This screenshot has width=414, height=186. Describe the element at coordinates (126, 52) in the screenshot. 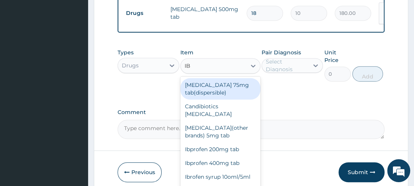

I see `label: Types` at that location.